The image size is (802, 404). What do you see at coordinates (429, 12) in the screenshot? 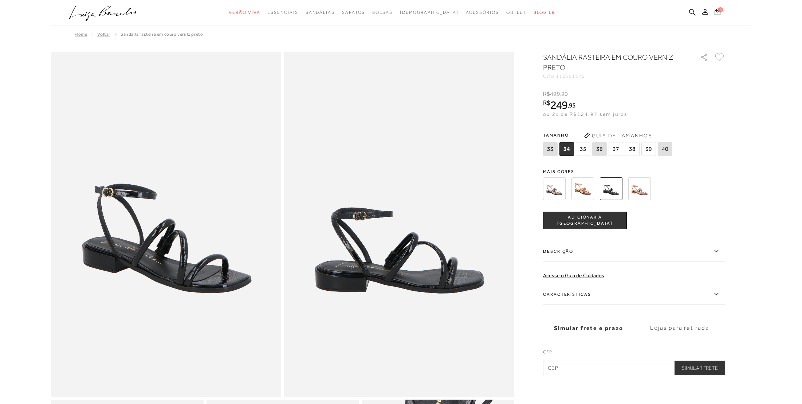
I see `a: noSubCategoriesText` at bounding box center [429, 12].